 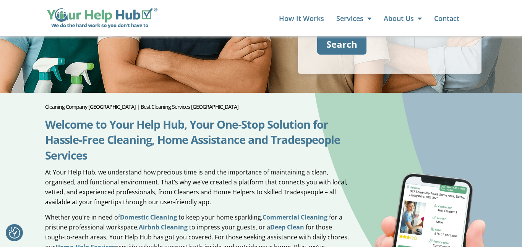 What do you see at coordinates (287, 227) in the screenshot?
I see `a: Deep Clean` at bounding box center [287, 227].